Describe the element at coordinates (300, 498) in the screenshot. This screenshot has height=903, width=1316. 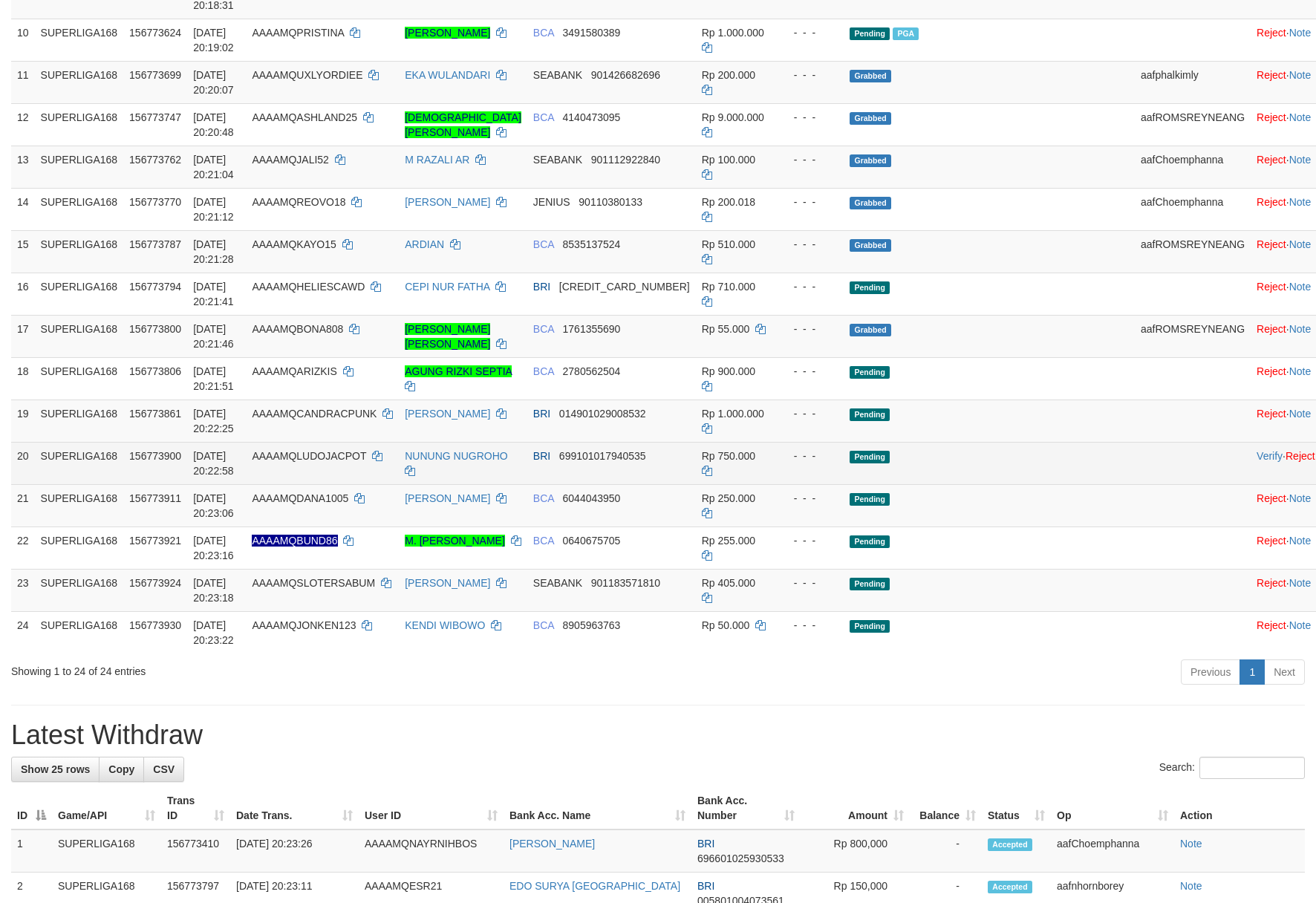
I see `span: AAAAMQDANA1005` at that location.